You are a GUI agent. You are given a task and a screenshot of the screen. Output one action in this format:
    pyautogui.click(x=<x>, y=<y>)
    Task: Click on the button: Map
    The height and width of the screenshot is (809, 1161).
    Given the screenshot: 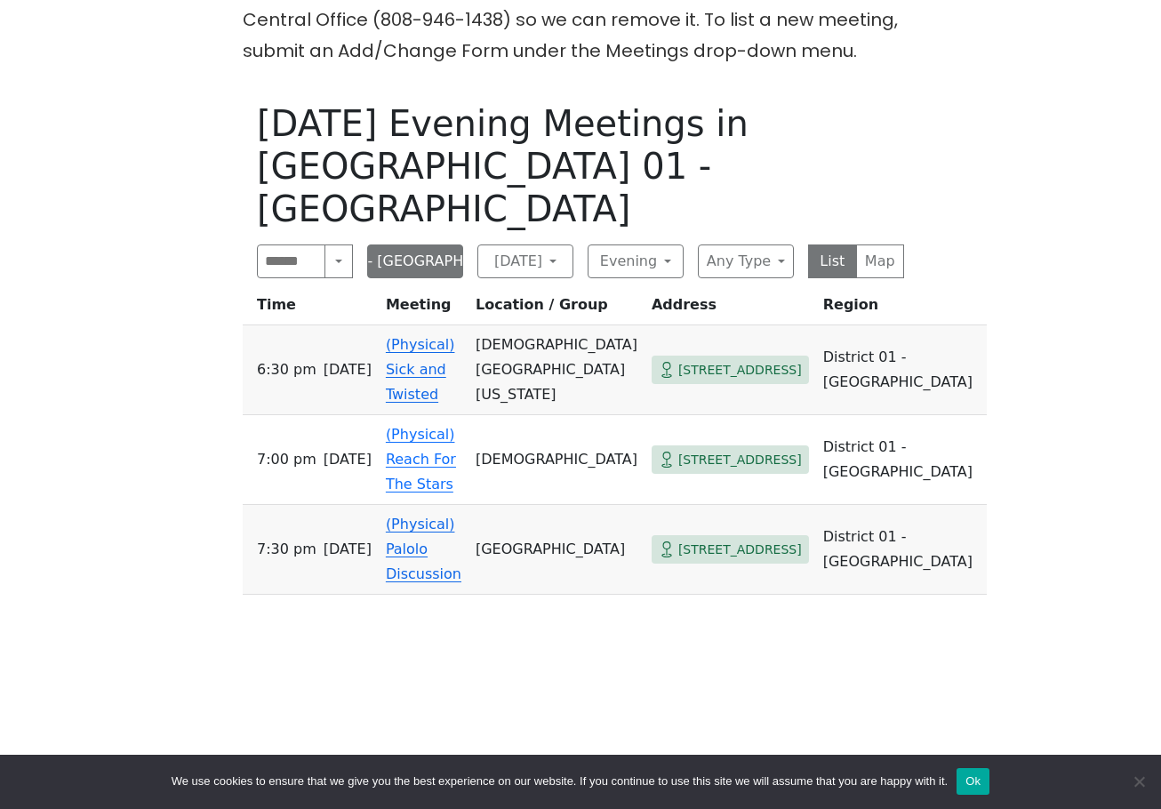 What is the action you would take?
    pyautogui.click(x=880, y=261)
    